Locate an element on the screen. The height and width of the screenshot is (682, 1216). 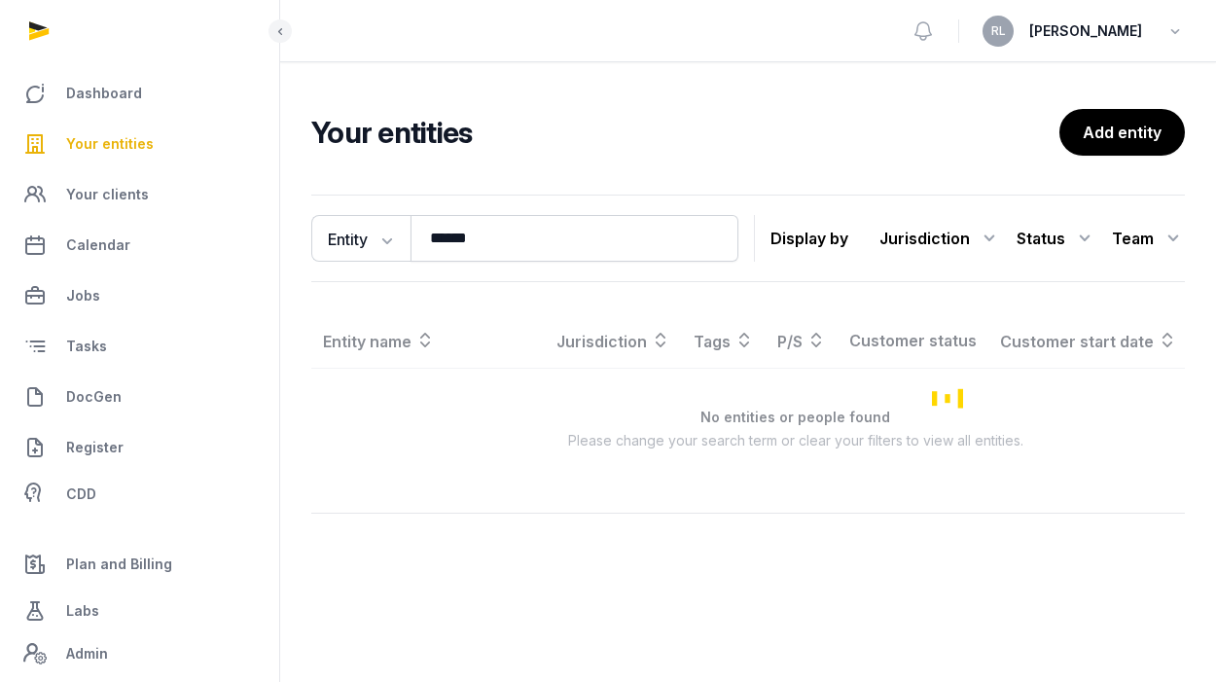
a: Plan and Billing is located at coordinates (139, 564).